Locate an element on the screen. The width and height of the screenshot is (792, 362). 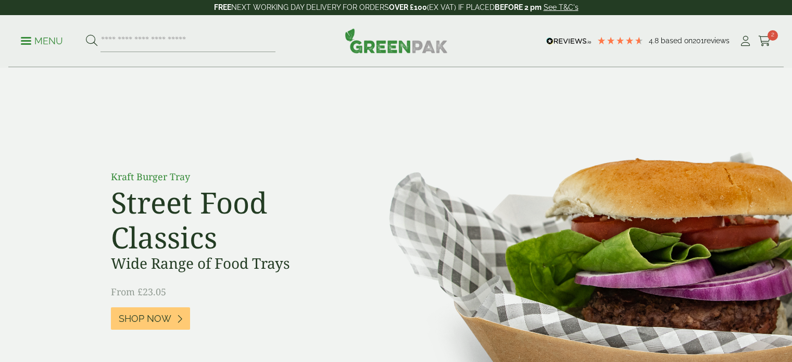
div: 4.79 Stars is located at coordinates (620, 41).